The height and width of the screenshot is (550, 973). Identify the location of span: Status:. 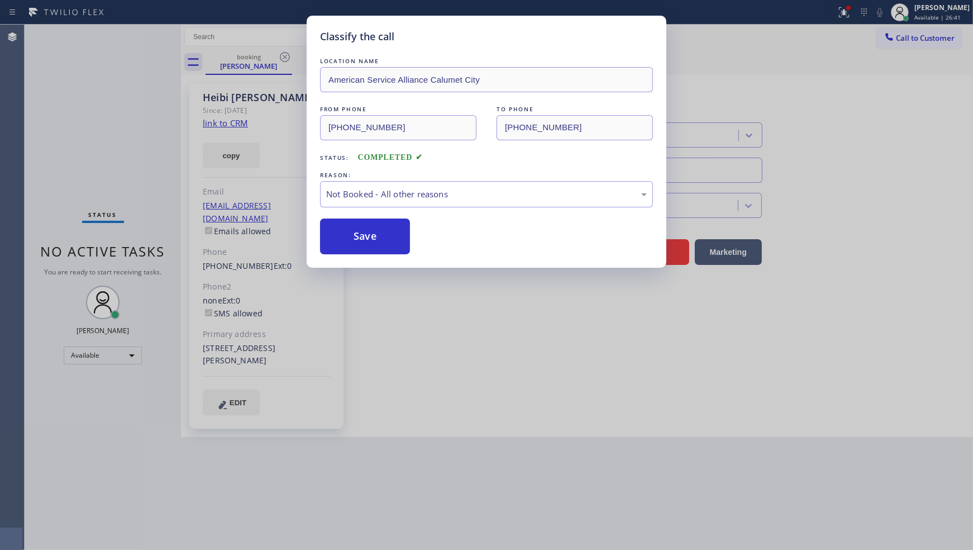
(335, 157).